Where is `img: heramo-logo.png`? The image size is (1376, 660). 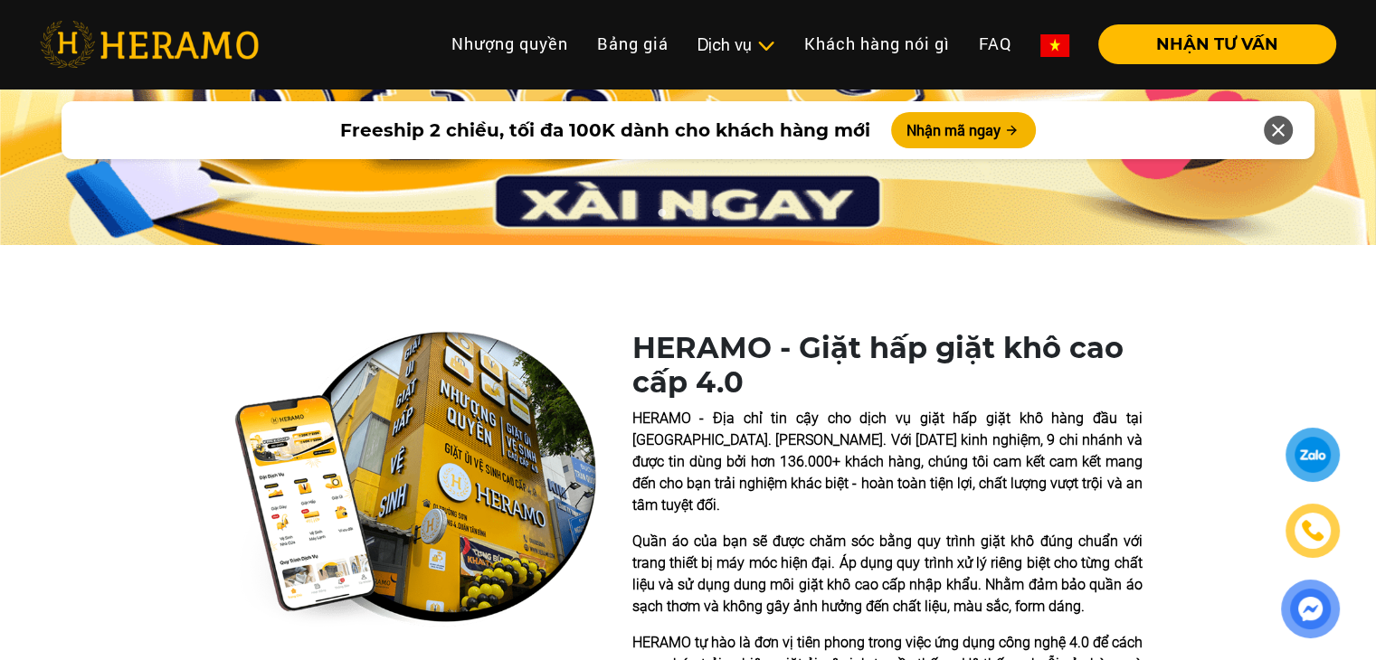
img: heramo-logo.png is located at coordinates (149, 44).